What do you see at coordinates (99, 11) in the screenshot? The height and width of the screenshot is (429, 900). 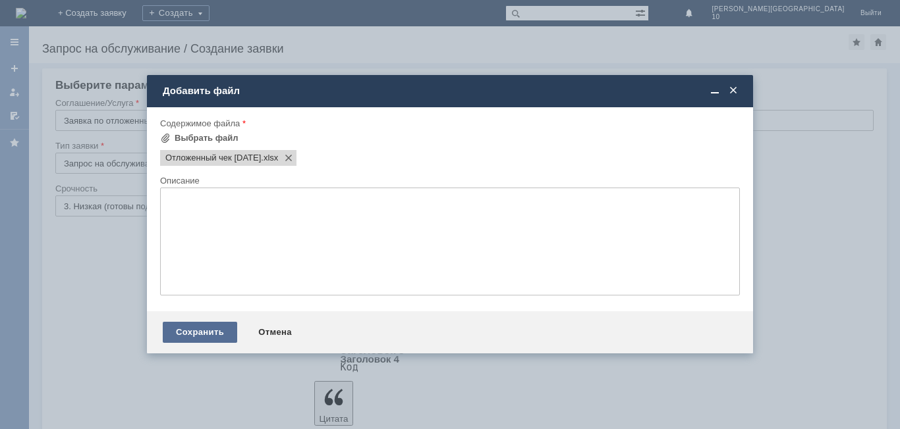 I see `div: просьба удалить` at bounding box center [99, 11].